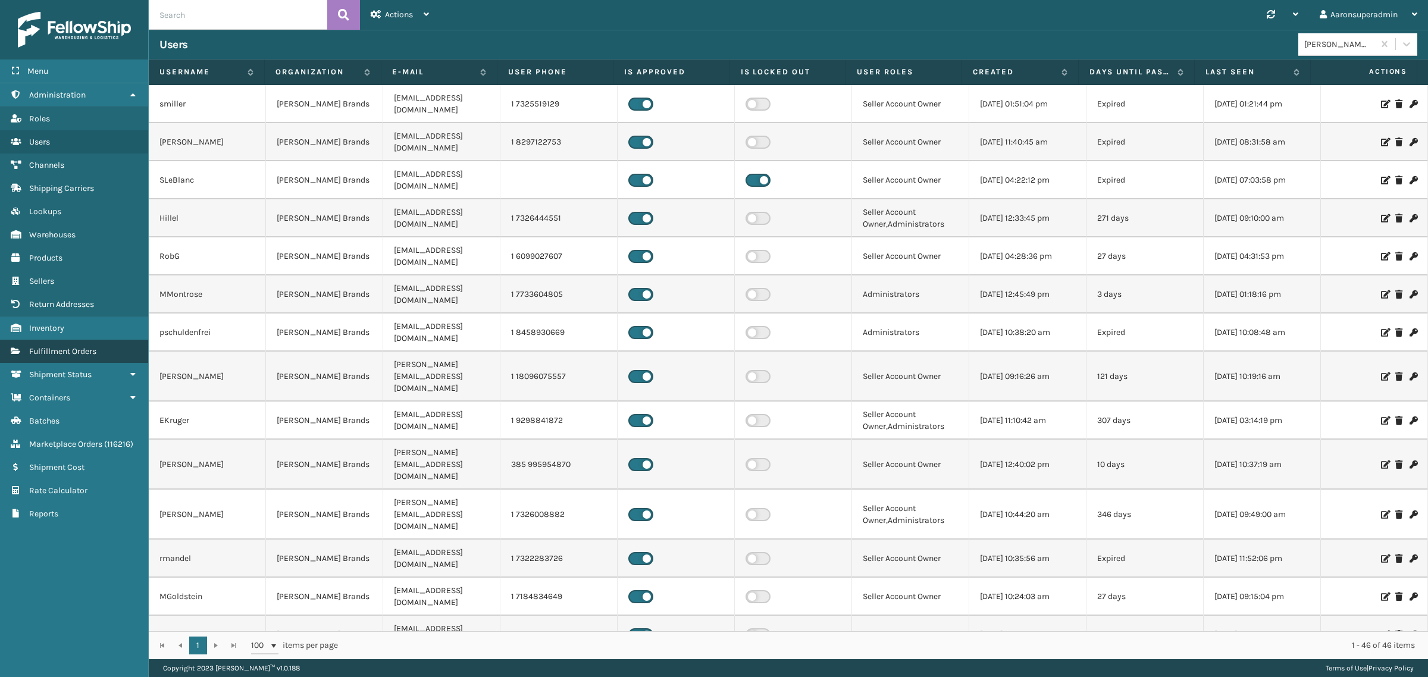 Image resolution: width=1428 pixels, height=677 pixels. I want to click on td: 1 7322283726, so click(559, 559).